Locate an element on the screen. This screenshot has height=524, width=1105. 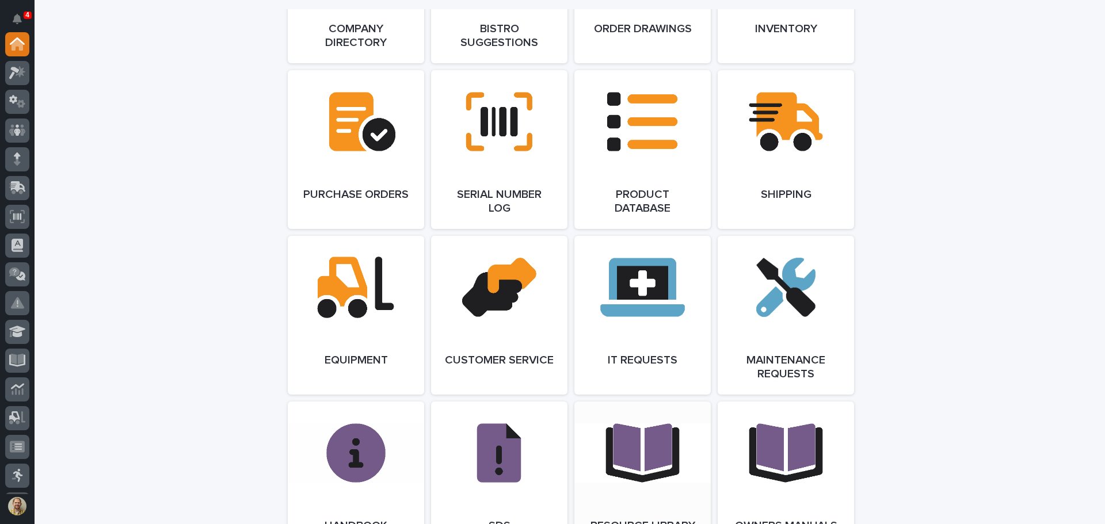
button: Notifications is located at coordinates (17, 19).